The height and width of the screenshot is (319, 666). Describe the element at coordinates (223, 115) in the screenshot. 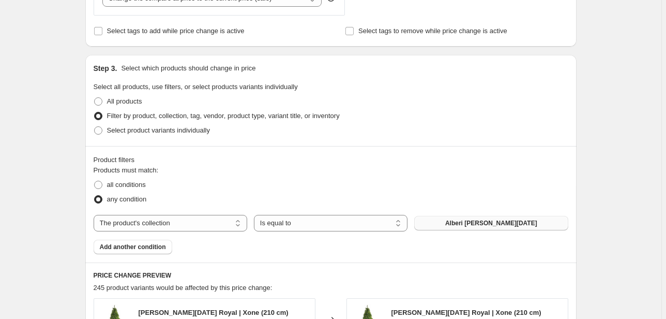

I see `span: Filter by product, collection, tag, vendor, product type, variant title, or inventory` at that location.